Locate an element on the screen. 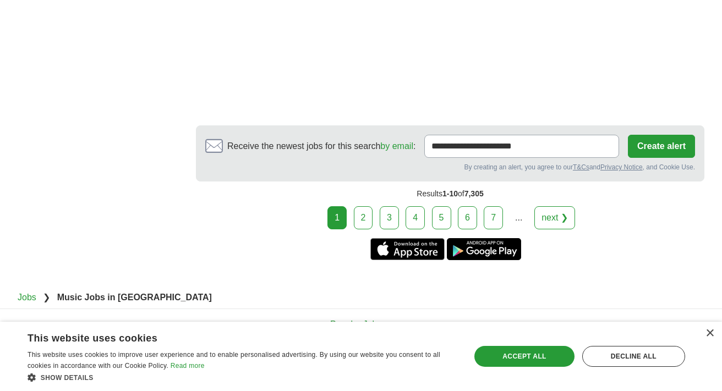 The image size is (722, 391). div: Results of is located at coordinates (450, 194).